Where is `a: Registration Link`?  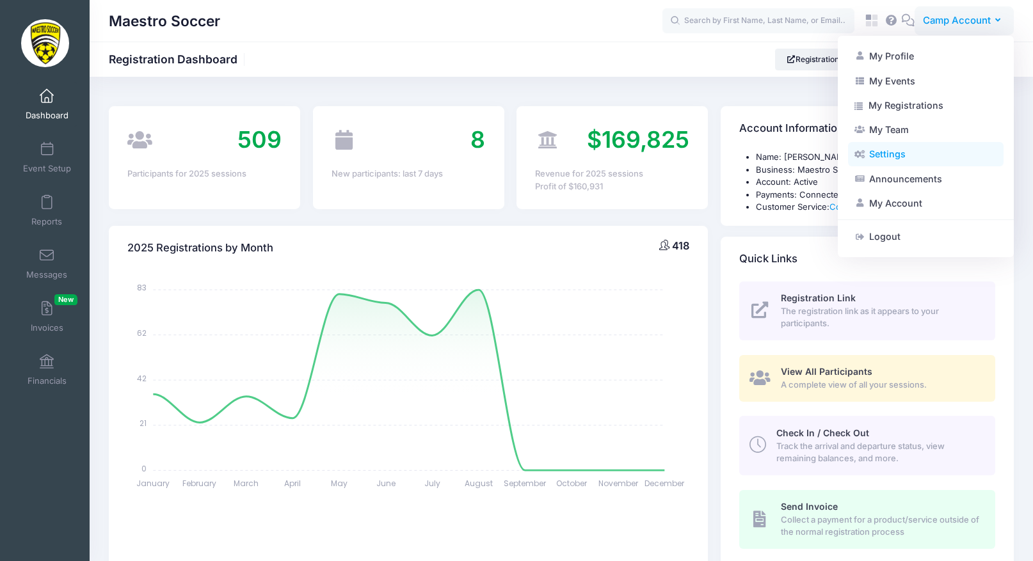
a: Registration Link is located at coordinates (821, 60).